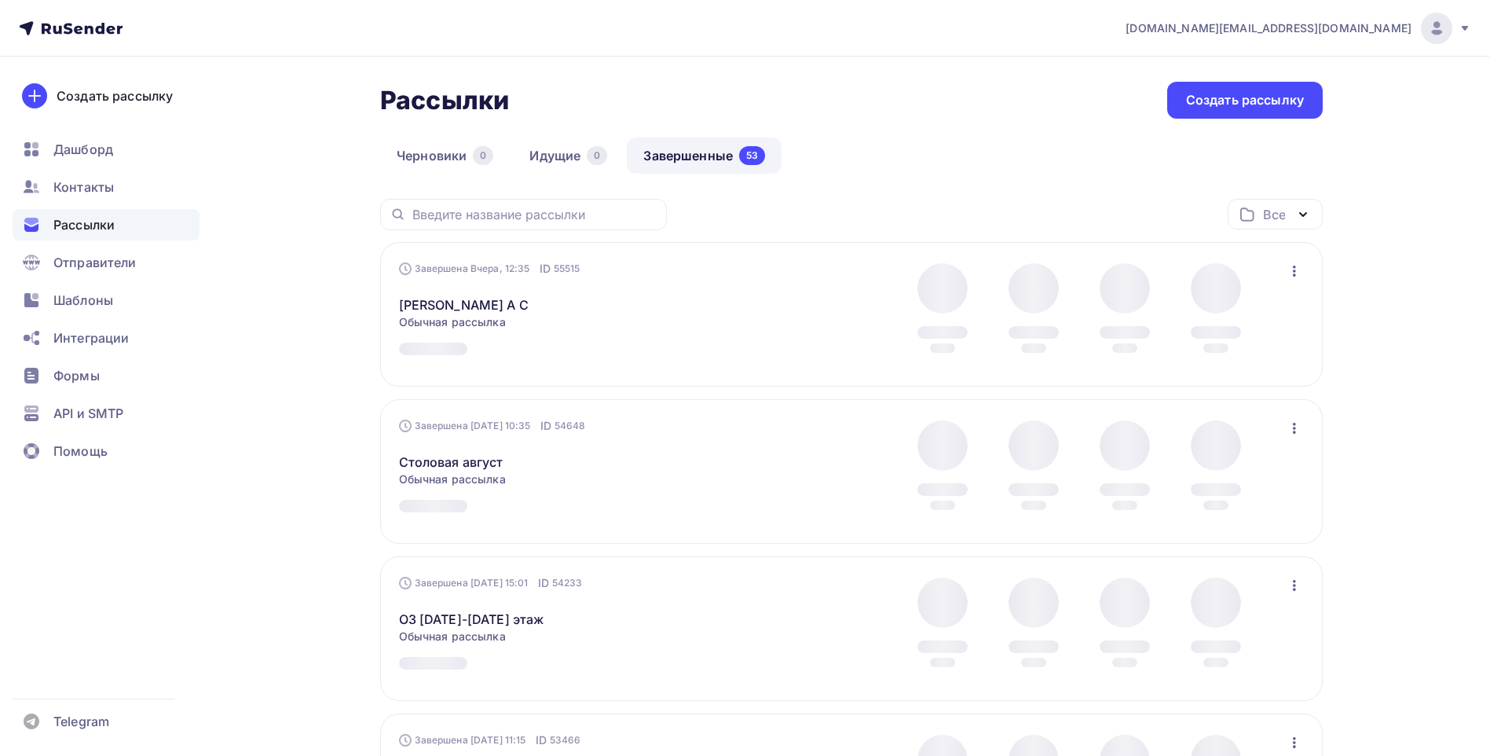 The image size is (1490, 756). I want to click on a: Шаблоны, so click(106, 300).